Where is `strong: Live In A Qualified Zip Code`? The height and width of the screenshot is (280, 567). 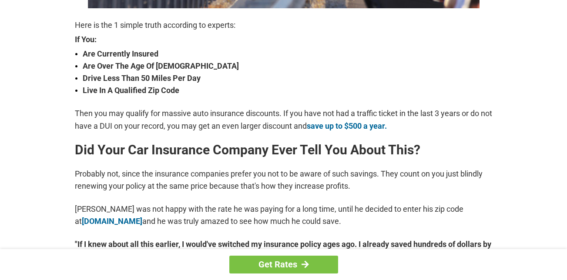 strong: Live In A Qualified Zip Code is located at coordinates (288, 90).